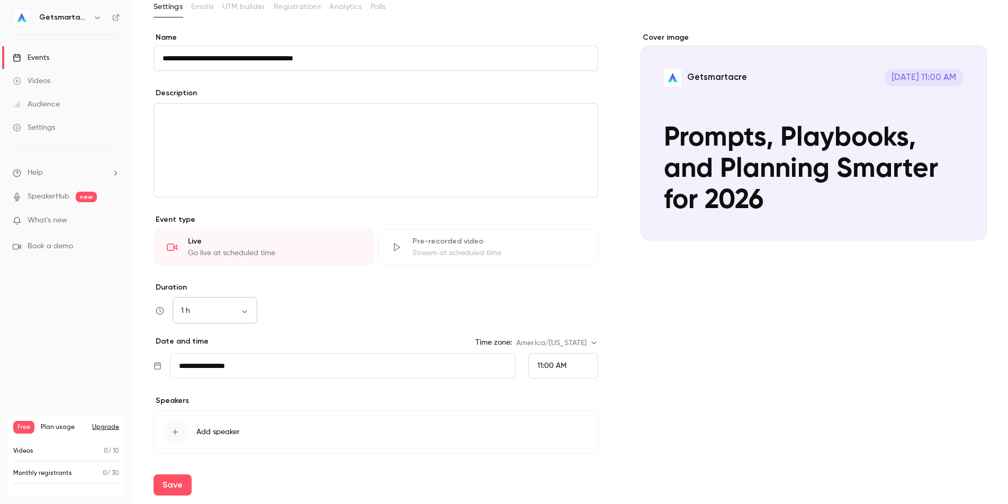 This screenshot has height=504, width=1008. I want to click on span: new, so click(86, 197).